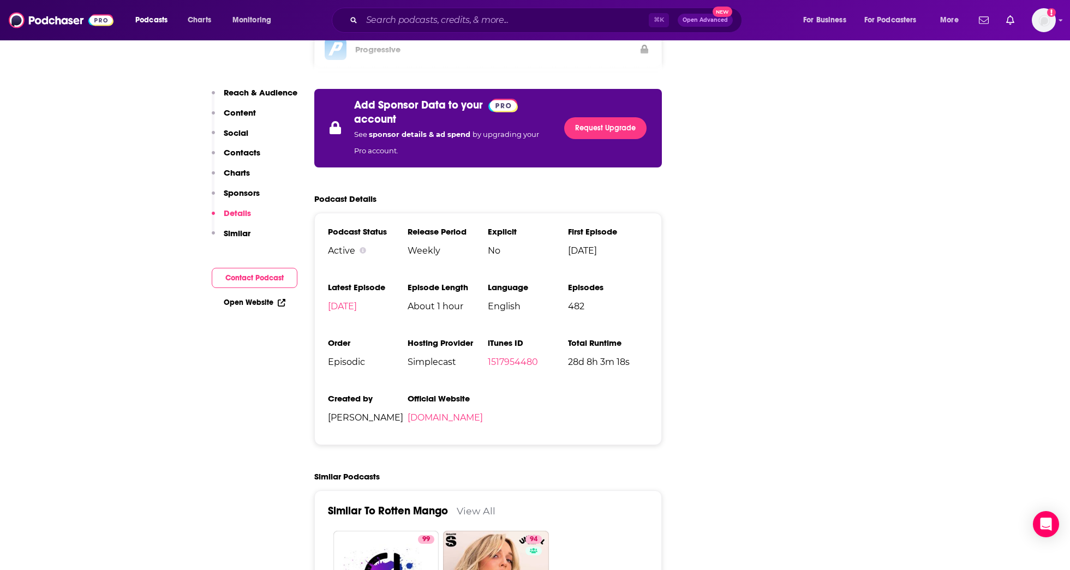  What do you see at coordinates (547, 20) in the screenshot?
I see `div: Search podcasts, credits, & more...` at bounding box center [547, 20].